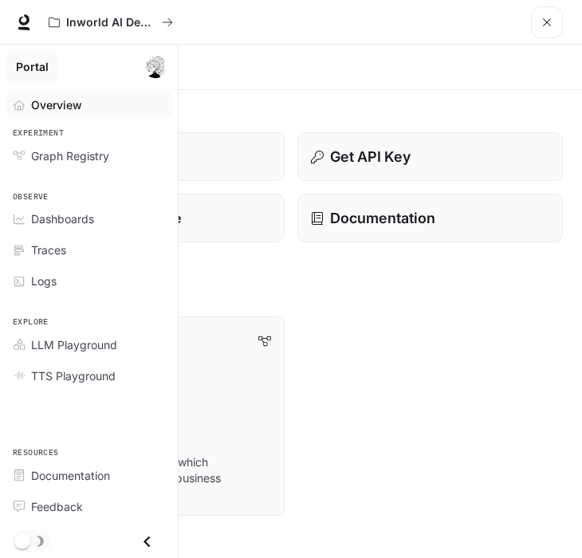  Describe the element at coordinates (22, 540) in the screenshot. I see `span: Dark mode toggle` at that location.